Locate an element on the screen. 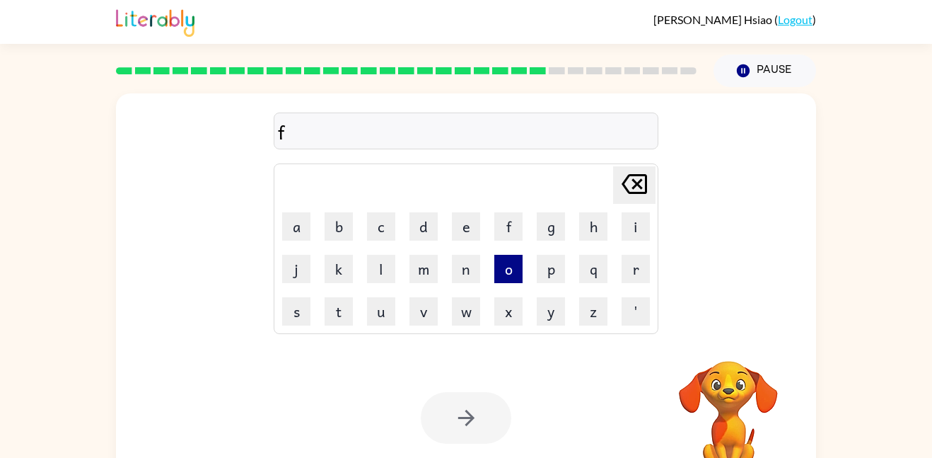  button: r is located at coordinates (636, 269).